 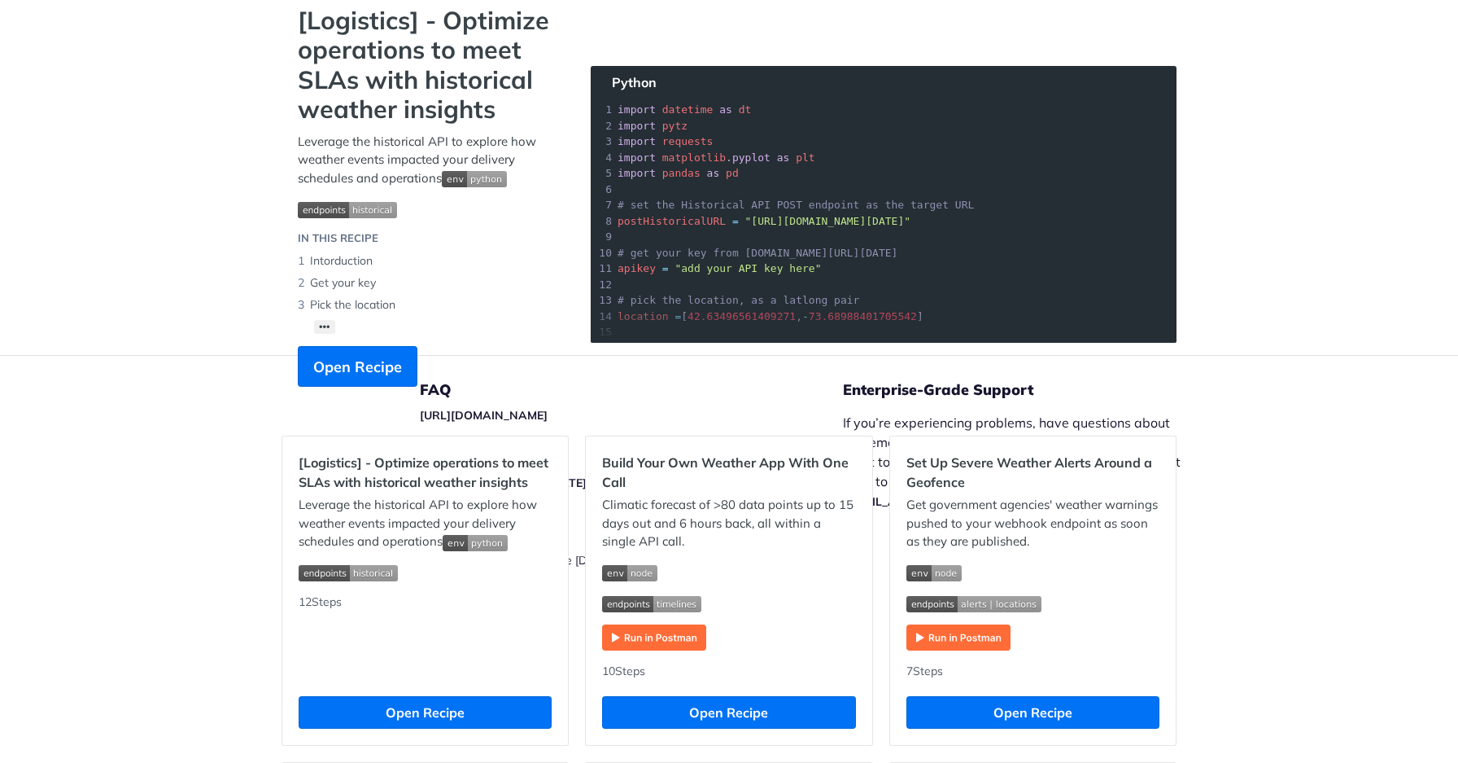 I want to click on strong: [Logistics] - Optimize operations to meet SLAs with historical weather insights, so click(x=428, y=65).